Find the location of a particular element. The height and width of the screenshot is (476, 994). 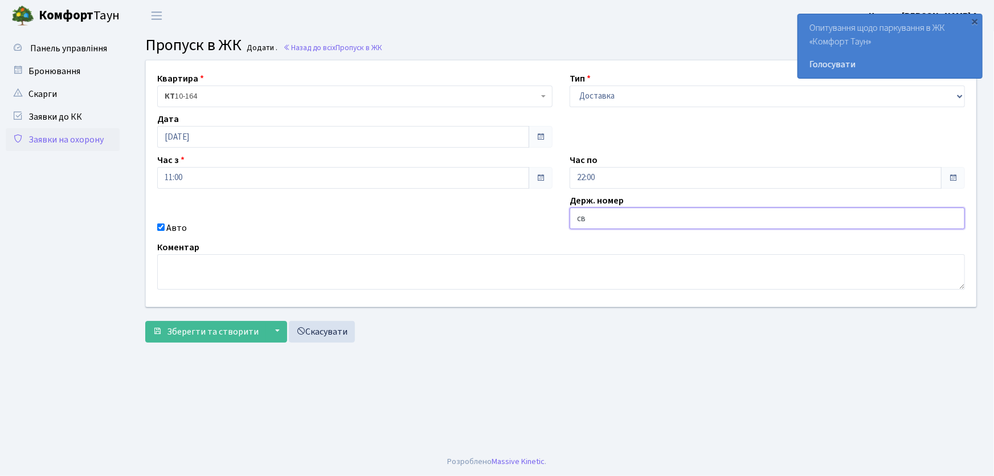

a: Назад до всіхПропуск в ЖК is located at coordinates (333, 47).